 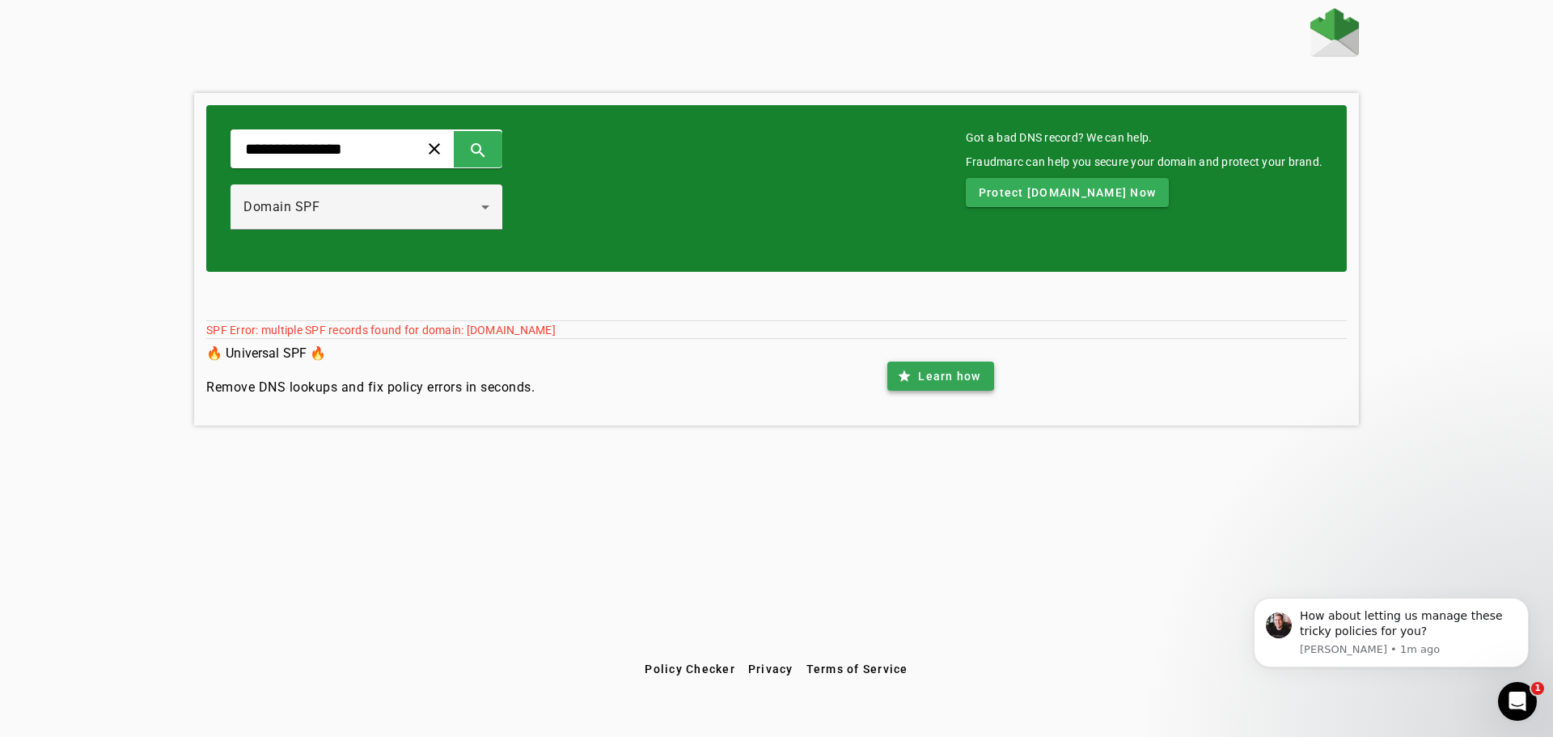 What do you see at coordinates (370, 353) in the screenshot?
I see `h3: 🔥 Universal SPF 🔥` at bounding box center [370, 353].